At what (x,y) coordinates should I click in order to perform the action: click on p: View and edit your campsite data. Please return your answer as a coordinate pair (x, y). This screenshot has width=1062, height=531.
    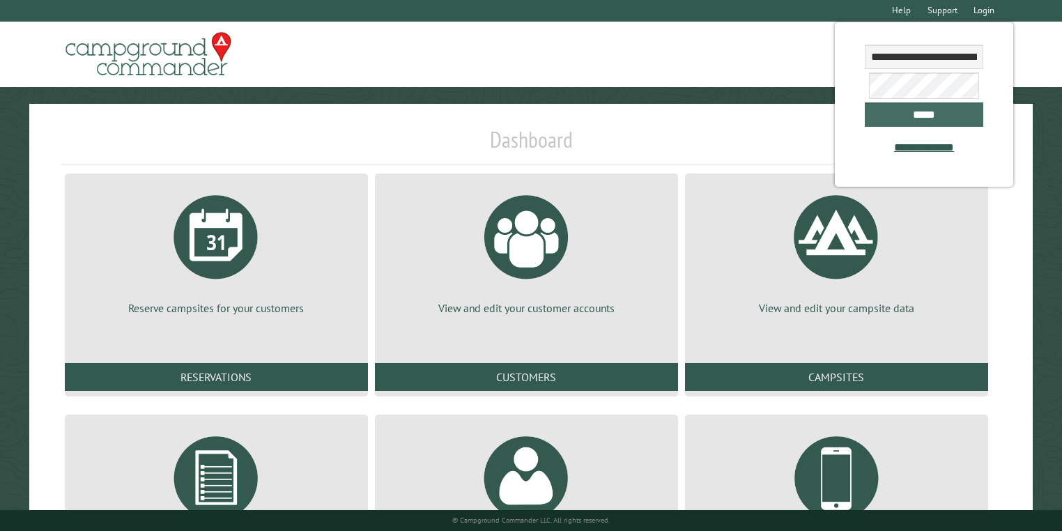
    Looking at the image, I should click on (836, 308).